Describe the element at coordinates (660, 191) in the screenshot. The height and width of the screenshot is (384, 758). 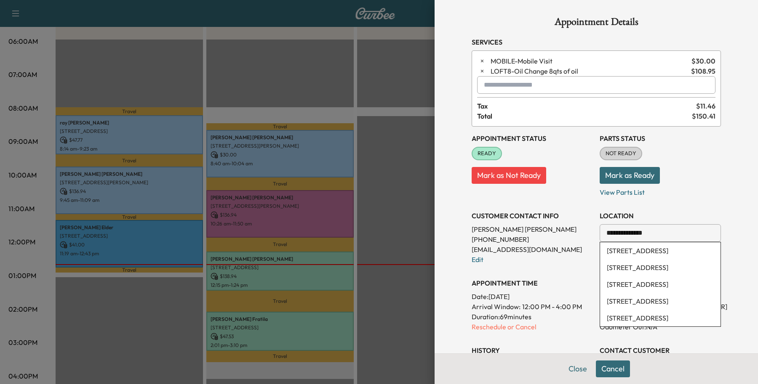
I see `p: View Parts List` at that location.